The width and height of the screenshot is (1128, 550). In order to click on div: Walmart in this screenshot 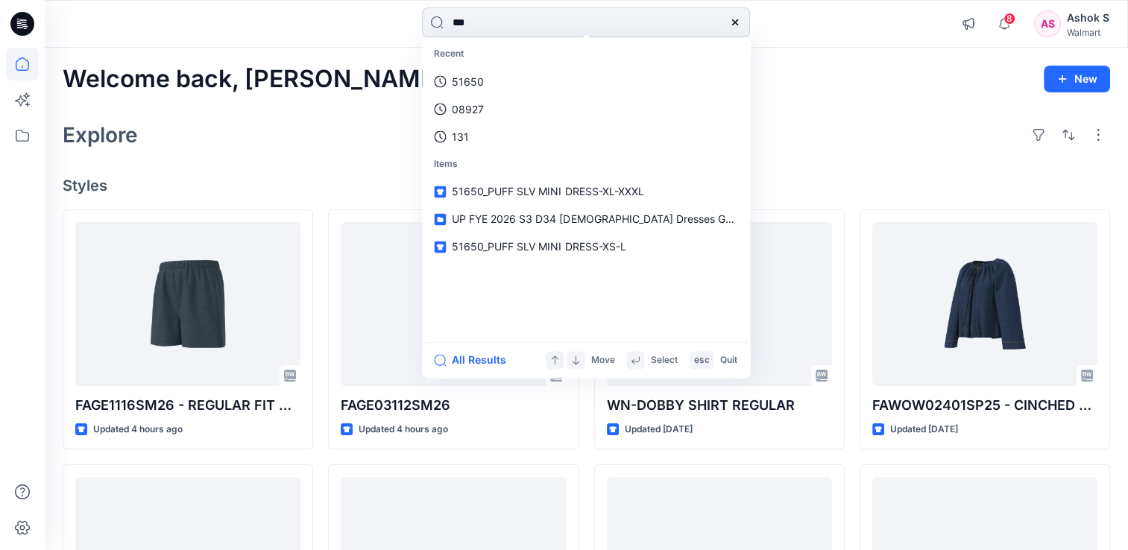, I will do `click(1087, 32)`.